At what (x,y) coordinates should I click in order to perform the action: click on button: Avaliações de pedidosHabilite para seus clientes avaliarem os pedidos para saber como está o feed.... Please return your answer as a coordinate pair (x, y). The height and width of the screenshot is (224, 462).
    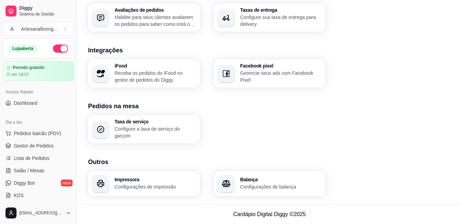
    Looking at the image, I should click on (144, 18).